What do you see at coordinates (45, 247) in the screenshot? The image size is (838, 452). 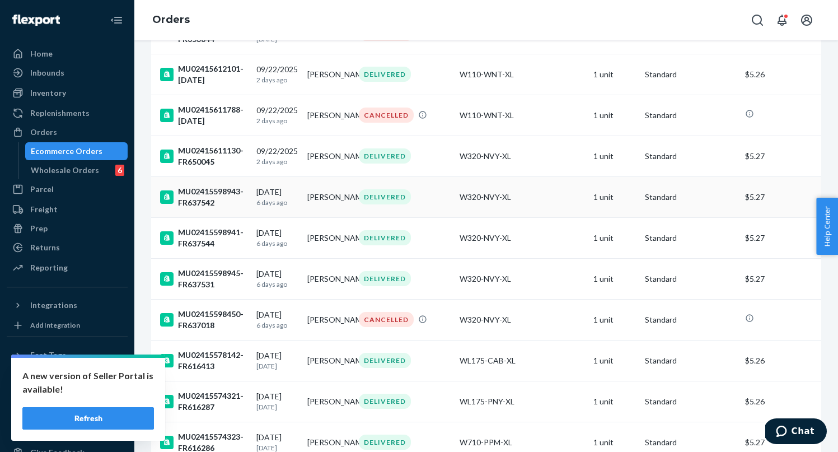 I see `div: Returns` at bounding box center [45, 247].